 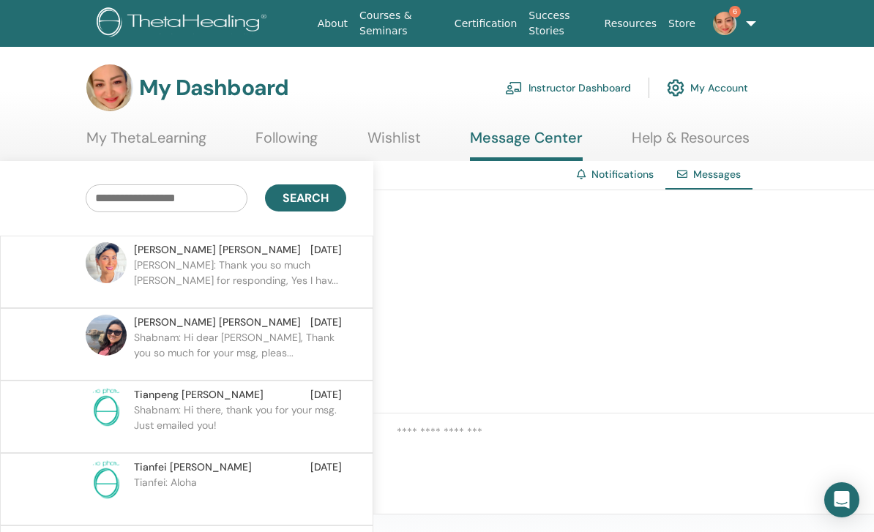 I want to click on a: Resources, so click(x=631, y=23).